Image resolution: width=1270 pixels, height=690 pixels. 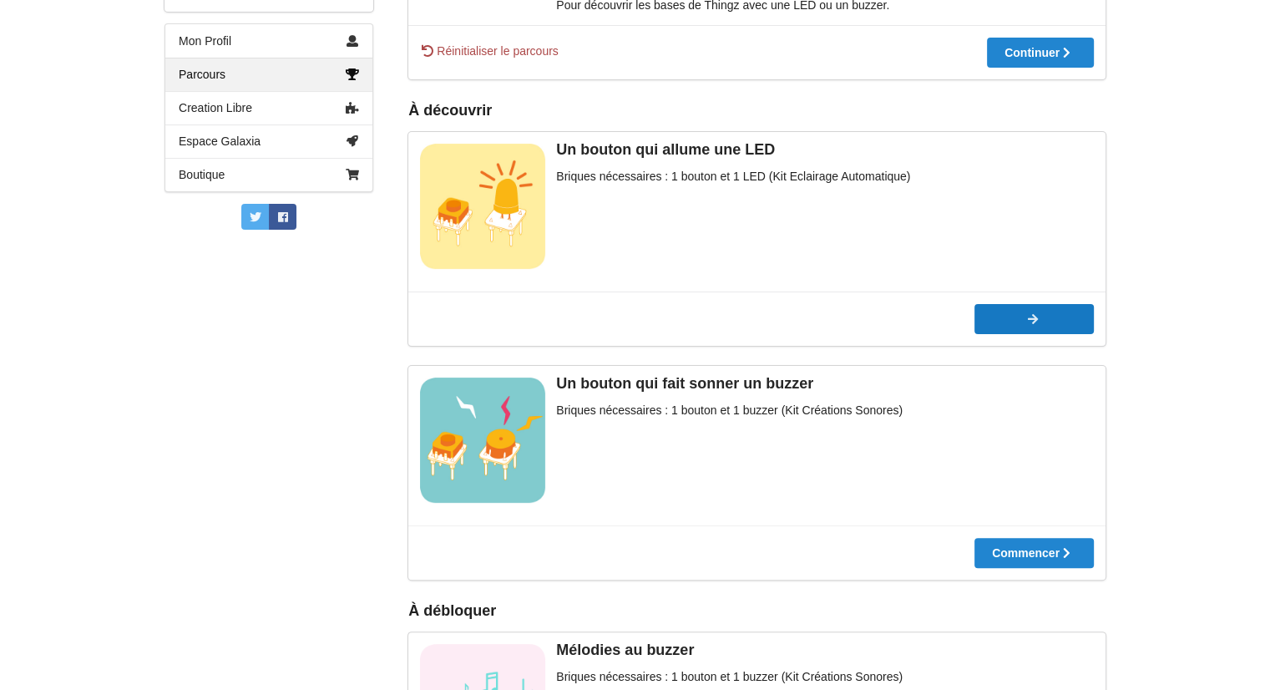 What do you see at coordinates (1040, 53) in the screenshot?
I see `div: Continuer` at bounding box center [1040, 53].